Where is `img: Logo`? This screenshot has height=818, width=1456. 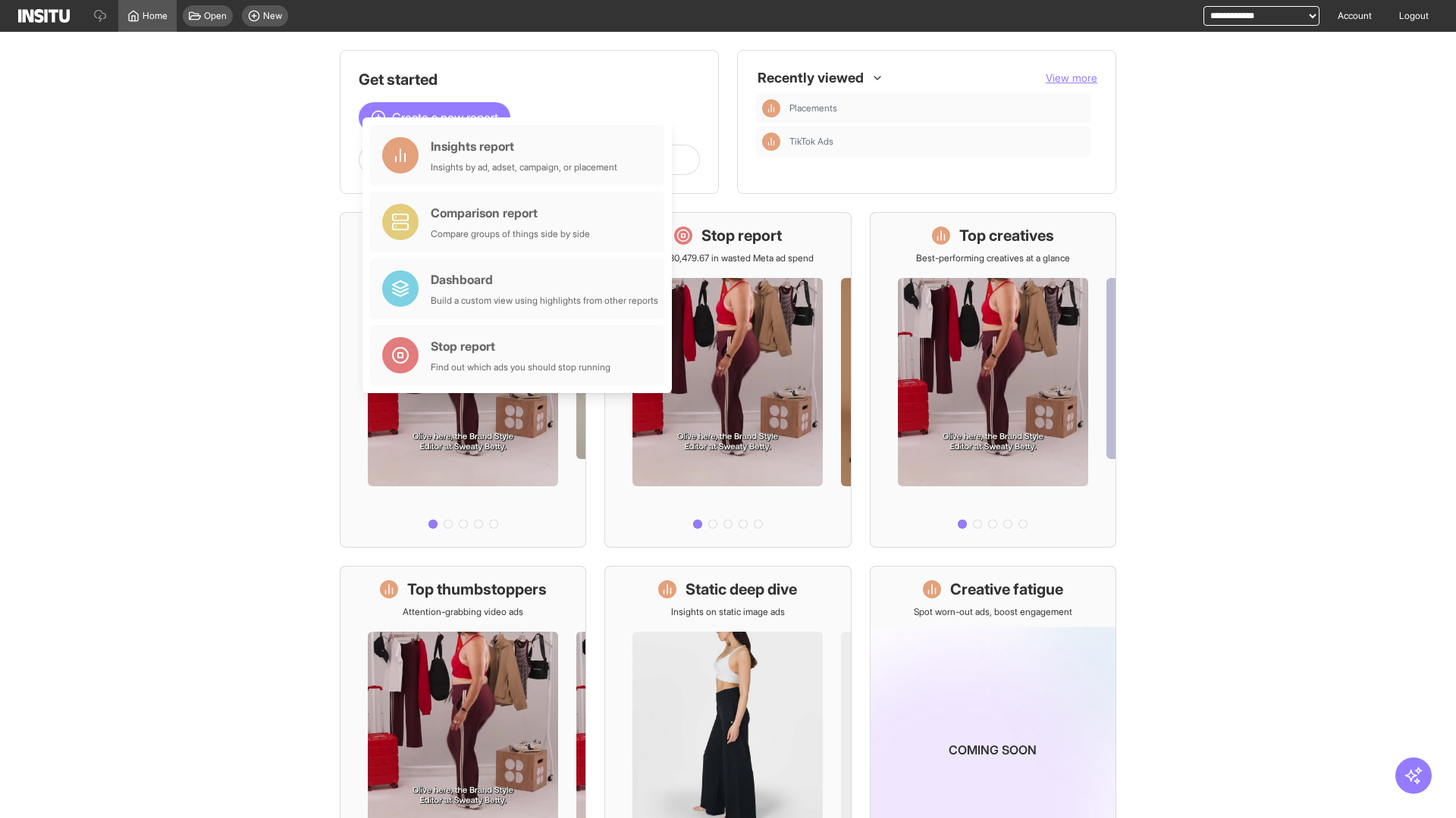 img: Logo is located at coordinates (44, 16).